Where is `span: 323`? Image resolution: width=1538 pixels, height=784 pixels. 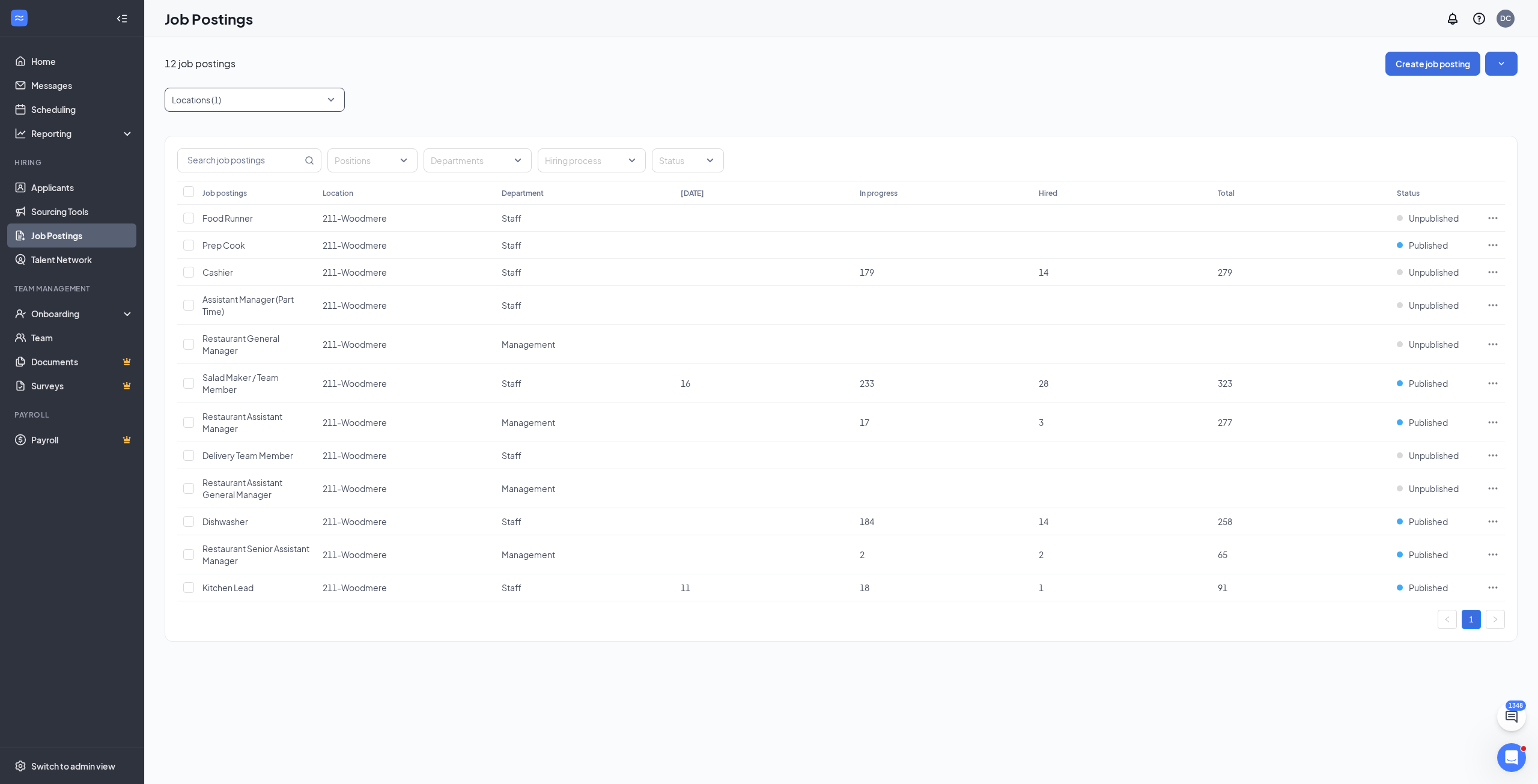 span: 323 is located at coordinates (1225, 384).